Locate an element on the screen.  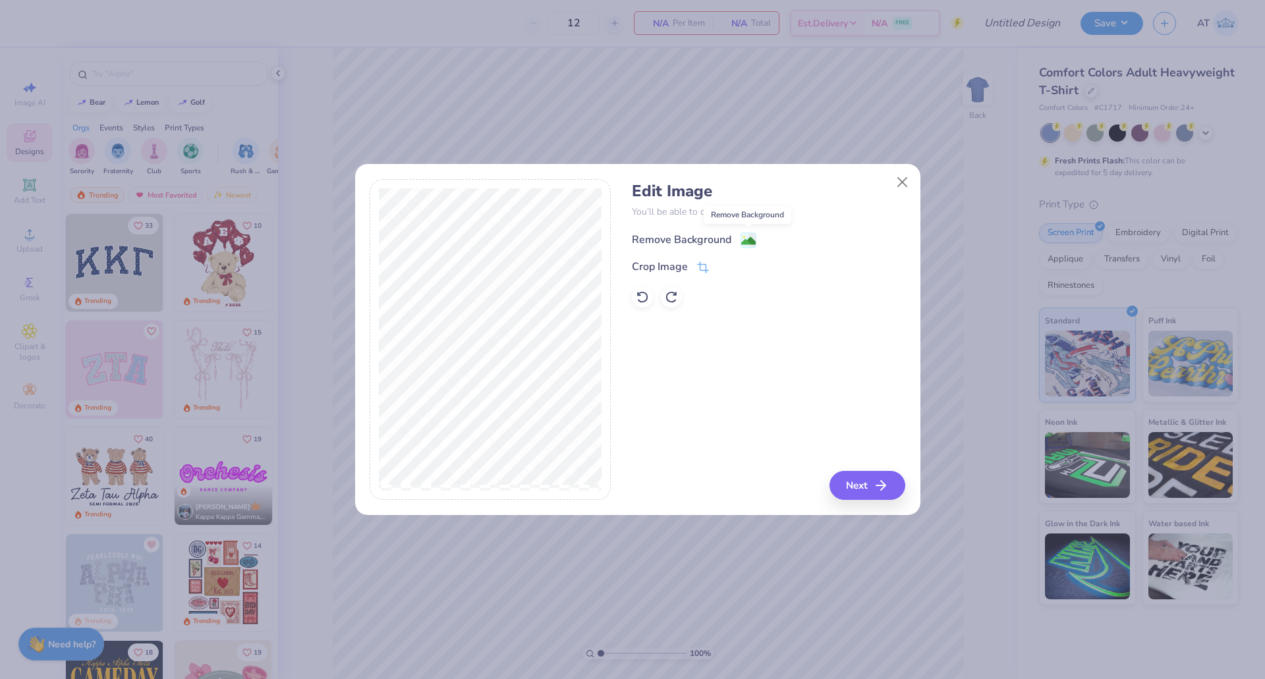
button: Close is located at coordinates (902, 182).